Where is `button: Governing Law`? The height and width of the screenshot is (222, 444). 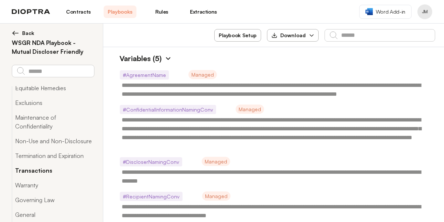
button: Governing Law is located at coordinates (53, 200).